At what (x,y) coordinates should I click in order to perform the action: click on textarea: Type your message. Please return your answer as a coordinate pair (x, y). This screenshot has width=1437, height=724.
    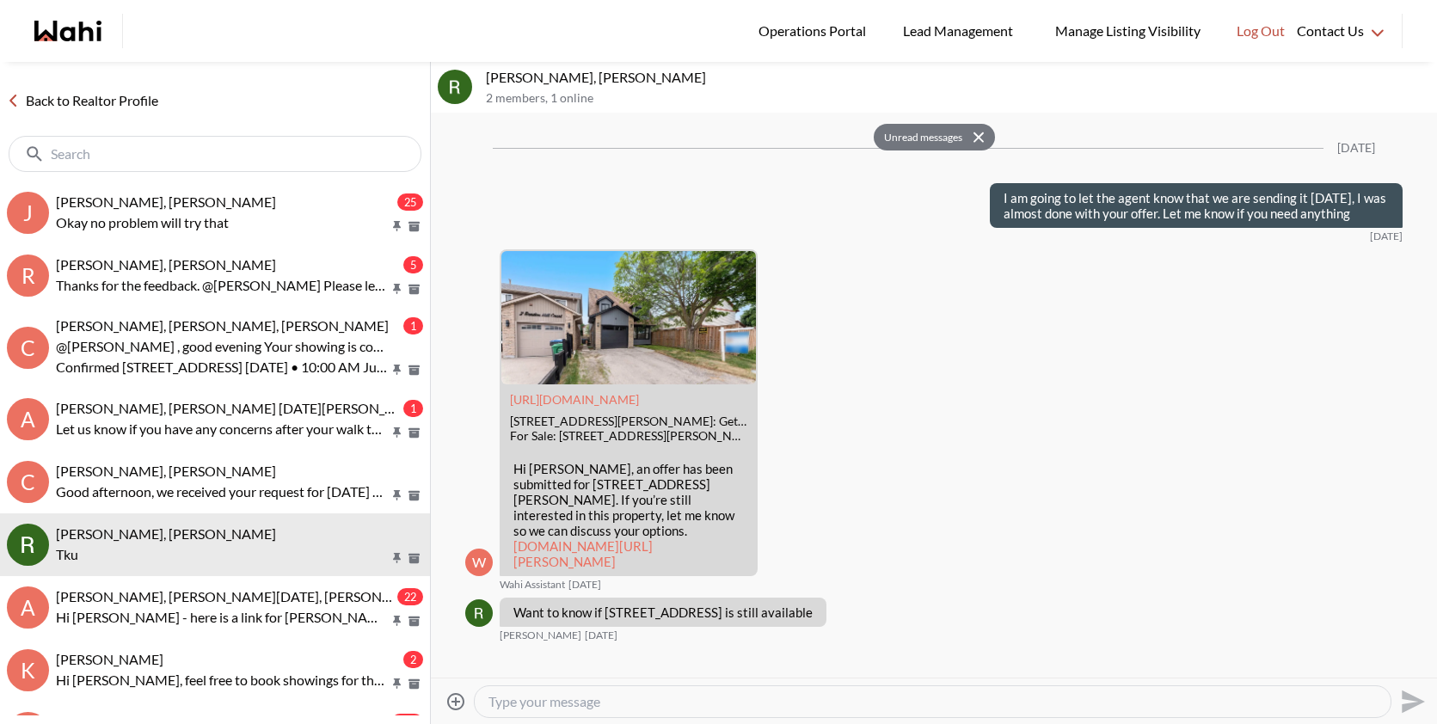
    Looking at the image, I should click on (932, 702).